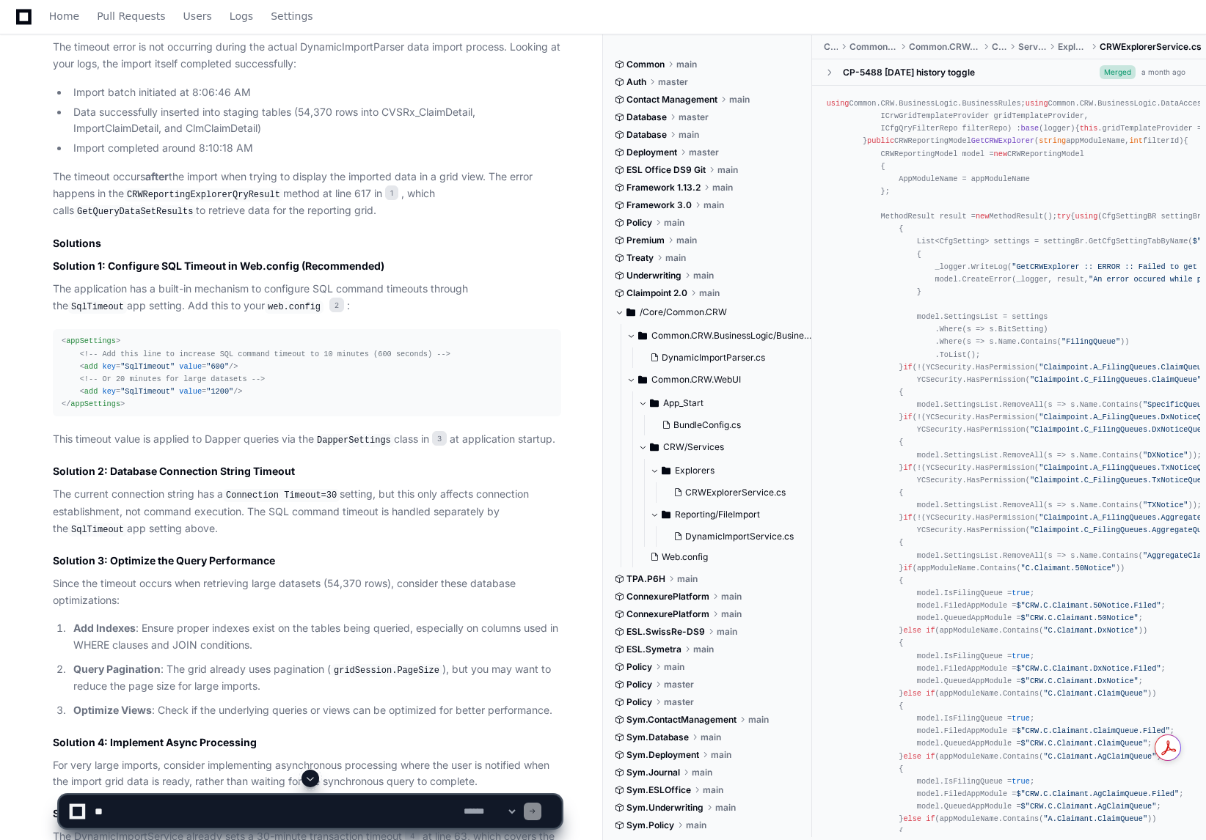 The width and height of the screenshot is (1206, 840). Describe the element at coordinates (392, 193) in the screenshot. I see `span: 1` at that location.